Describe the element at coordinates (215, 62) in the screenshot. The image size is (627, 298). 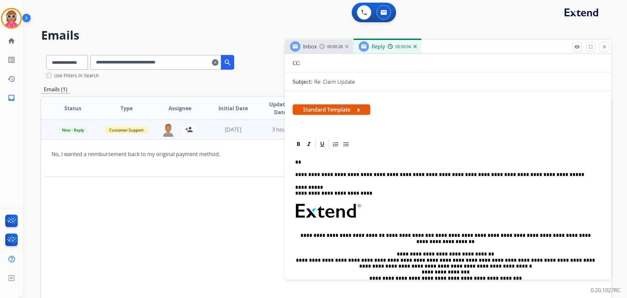
I see `mat-icon: clear` at that location.